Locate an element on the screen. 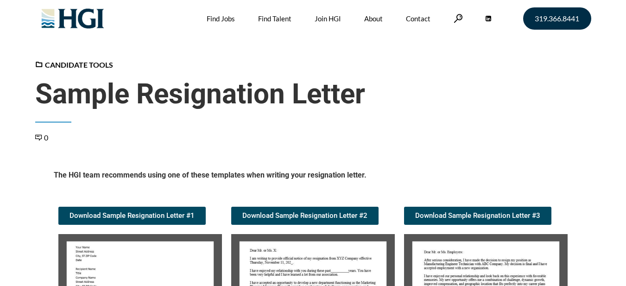  a: 319.366.8441 is located at coordinates (557, 19).